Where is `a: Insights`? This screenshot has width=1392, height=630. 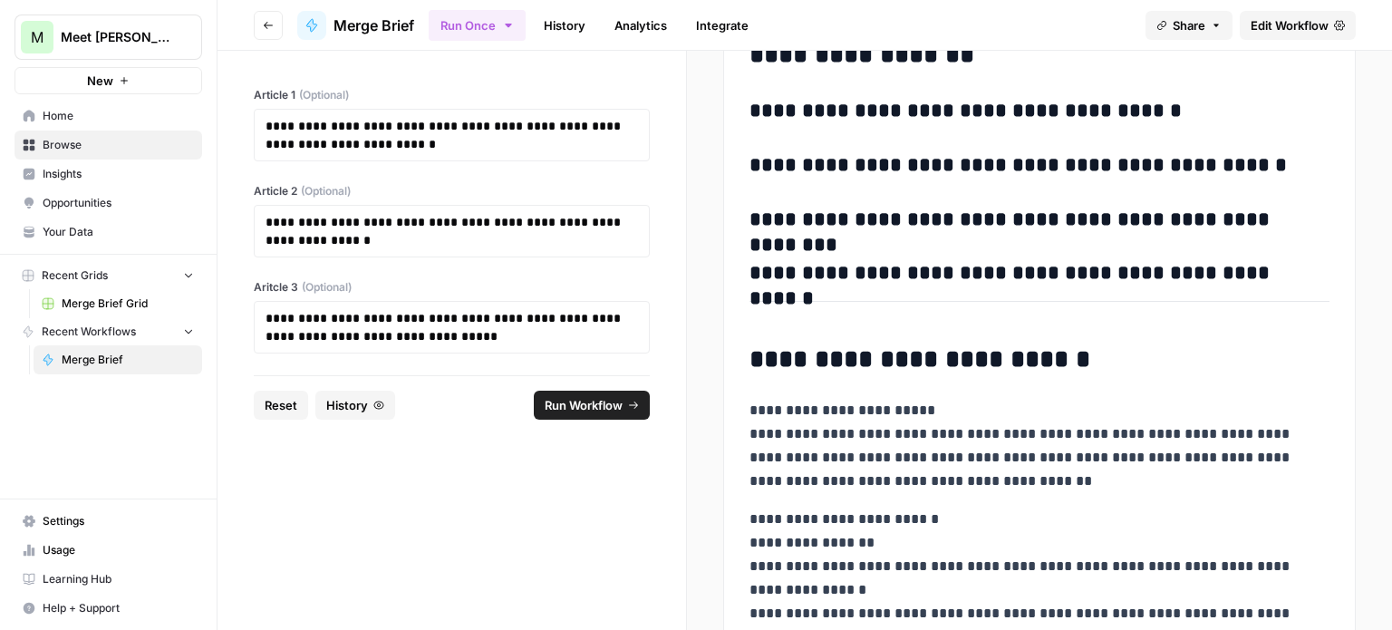
a: Insights is located at coordinates (108, 174).